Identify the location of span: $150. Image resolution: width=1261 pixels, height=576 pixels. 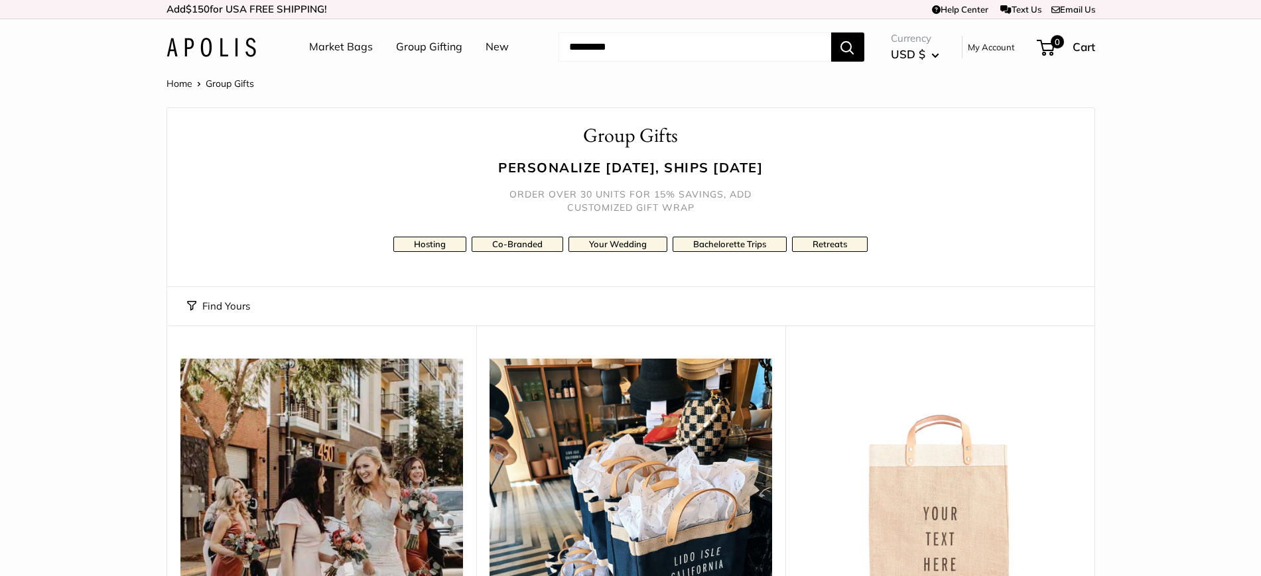
(198, 9).